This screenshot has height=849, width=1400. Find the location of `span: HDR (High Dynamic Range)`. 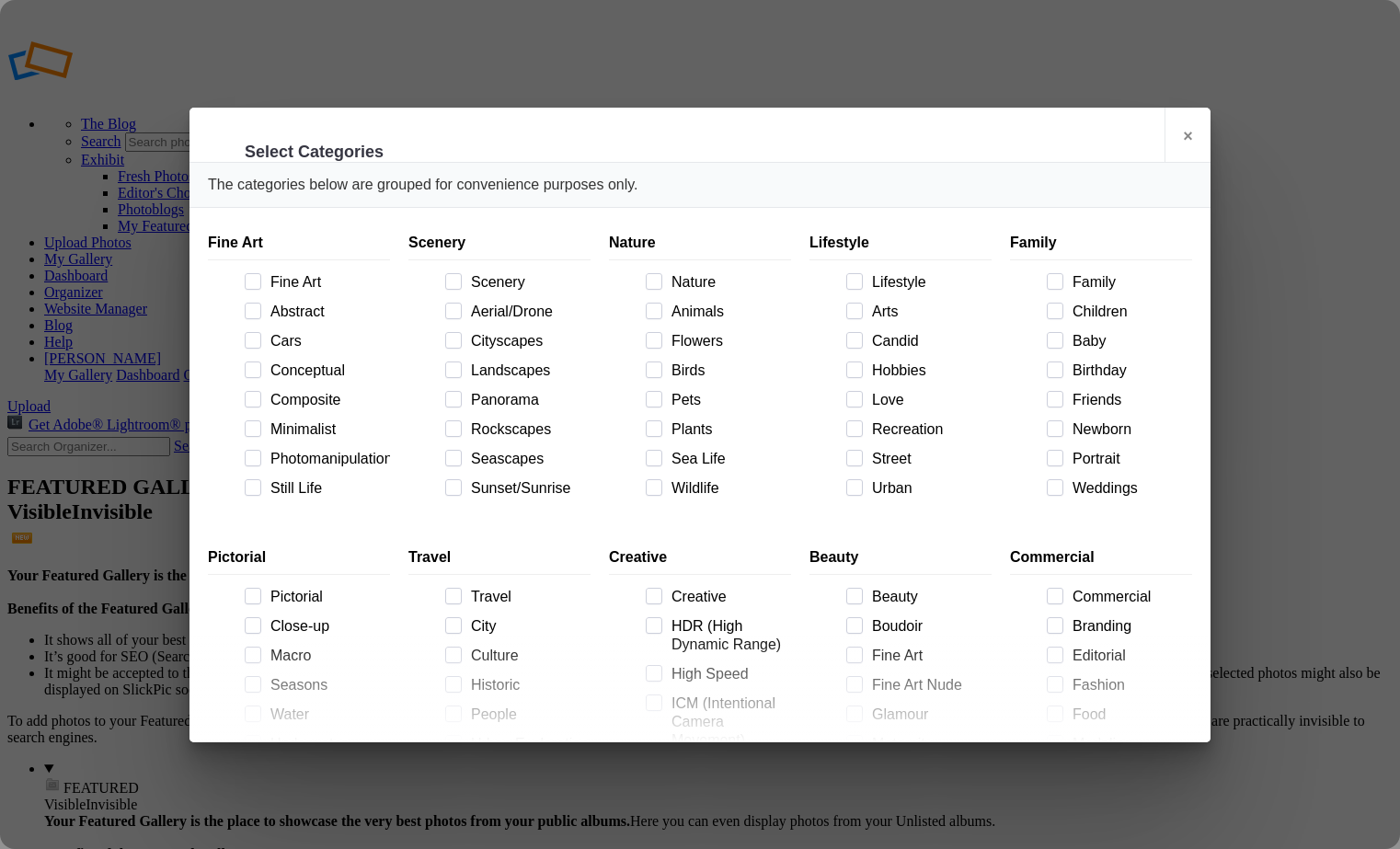

span: HDR (High Dynamic Range) is located at coordinates (728, 635).